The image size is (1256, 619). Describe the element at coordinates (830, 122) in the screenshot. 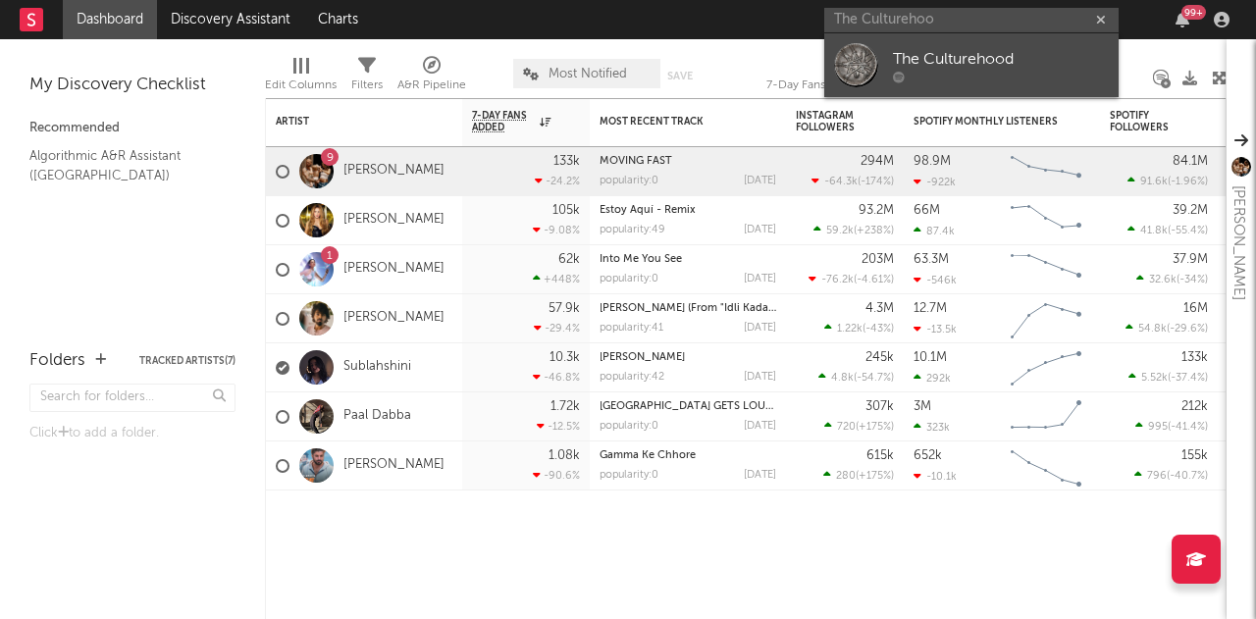

I see `div: Instagram Followers` at that location.